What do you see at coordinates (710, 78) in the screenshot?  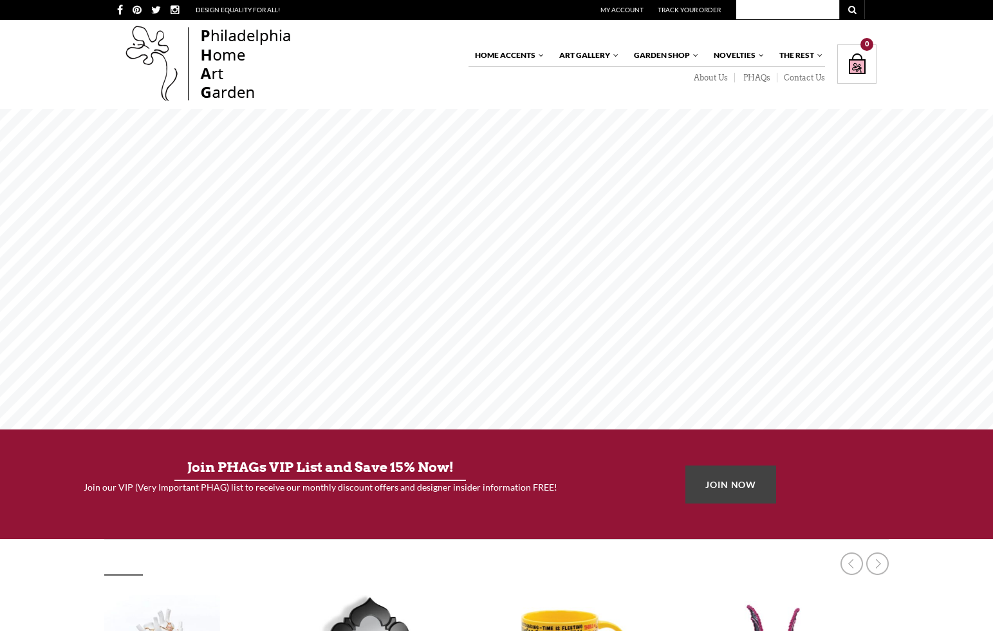 I see `a: About Us` at bounding box center [710, 78].